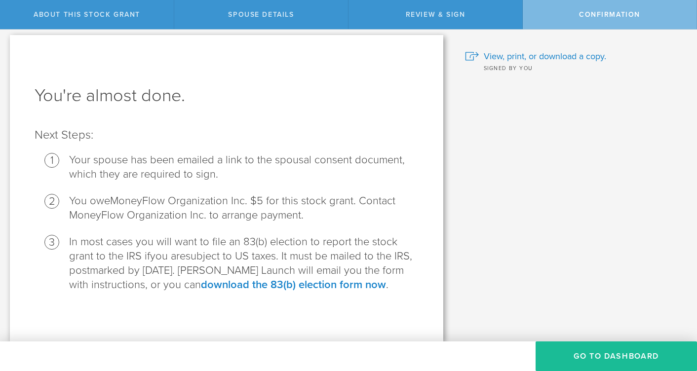 This screenshot has width=697, height=371. I want to click on li: Your spouse has been emailed a link to the spousal consent document, which they are required to s..., so click(244, 167).